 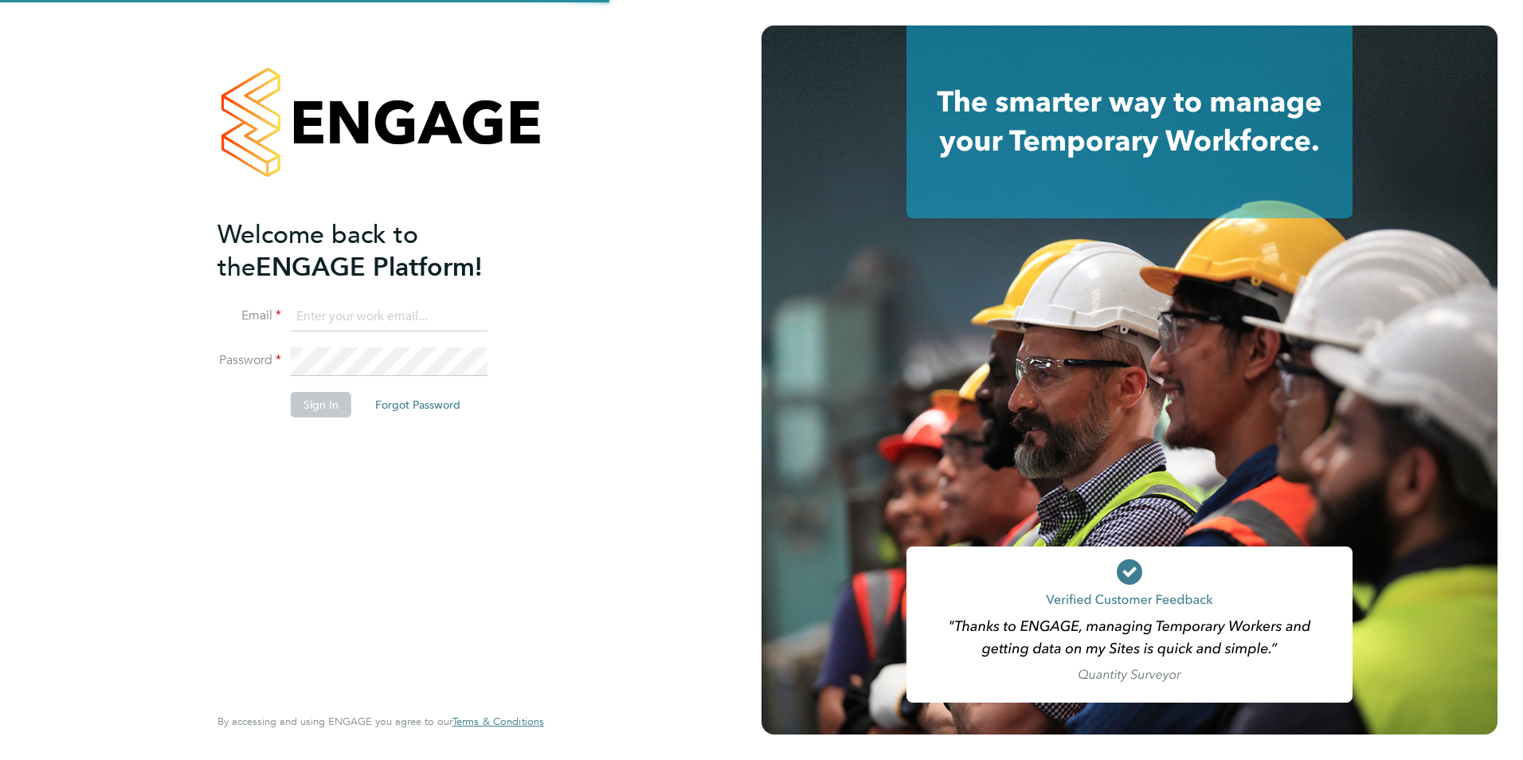 What do you see at coordinates (381, 721) in the screenshot?
I see `span: By accessing and using ENGAGE you agree to our` at bounding box center [381, 721].